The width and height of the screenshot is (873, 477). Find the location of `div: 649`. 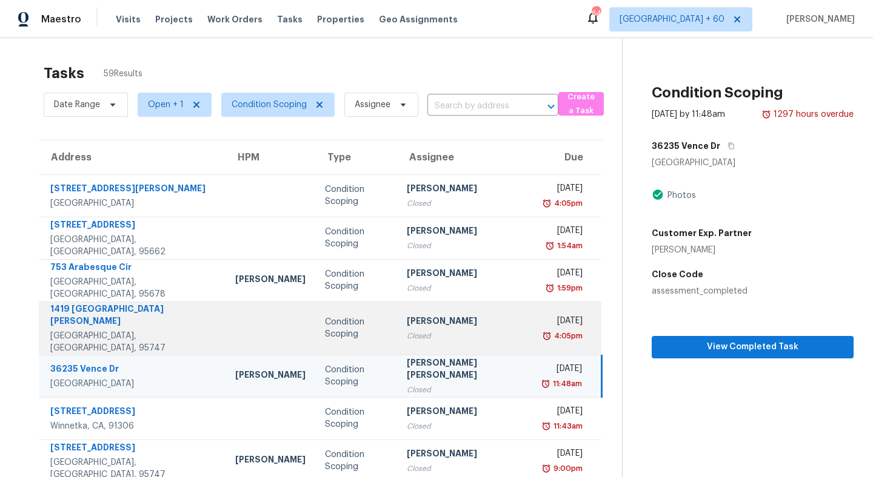

div: 649 is located at coordinates (596, 13).